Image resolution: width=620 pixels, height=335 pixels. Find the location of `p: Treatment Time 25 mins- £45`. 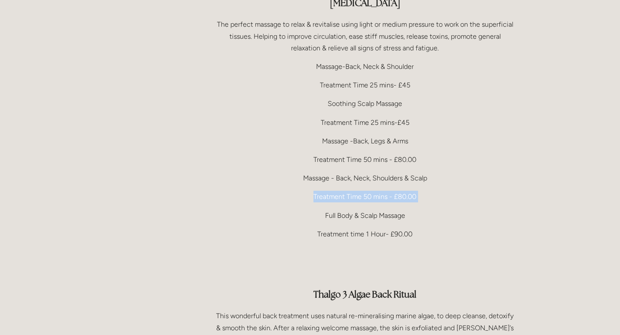

p: Treatment Time 25 mins- £45 is located at coordinates (365, 85).